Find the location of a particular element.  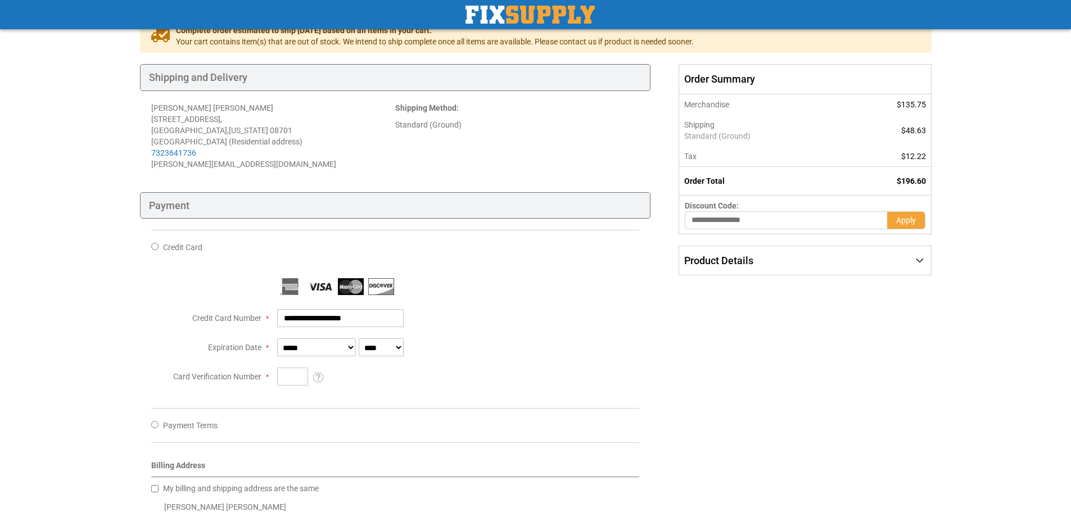

span: $12.22 is located at coordinates (913, 156).